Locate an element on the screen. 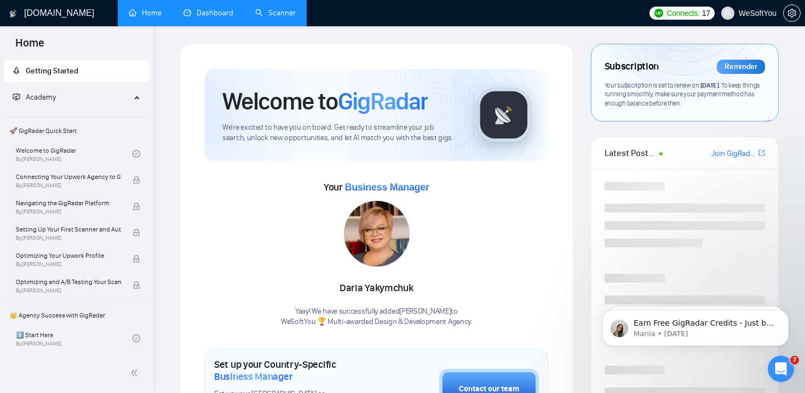 The height and width of the screenshot is (393, 805). span: Connecting Your Upwork Agency to GigRadar is located at coordinates (68, 177).